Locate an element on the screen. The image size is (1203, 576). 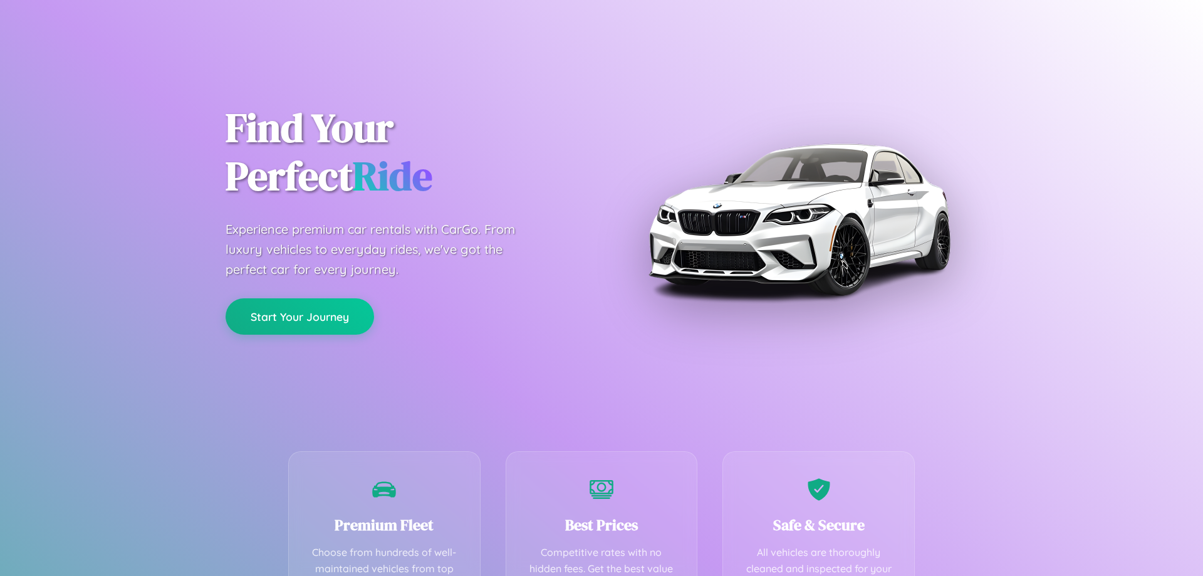
button: Start Your Journey is located at coordinates (299, 316).